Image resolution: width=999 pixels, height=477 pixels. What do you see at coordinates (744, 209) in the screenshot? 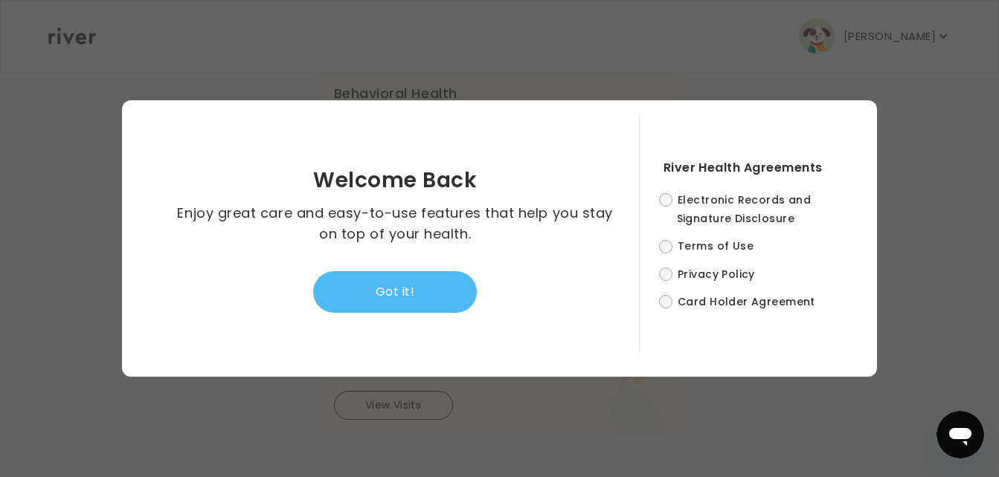
I see `span: Electronic Records and Signature Disclosure` at bounding box center [744, 209].